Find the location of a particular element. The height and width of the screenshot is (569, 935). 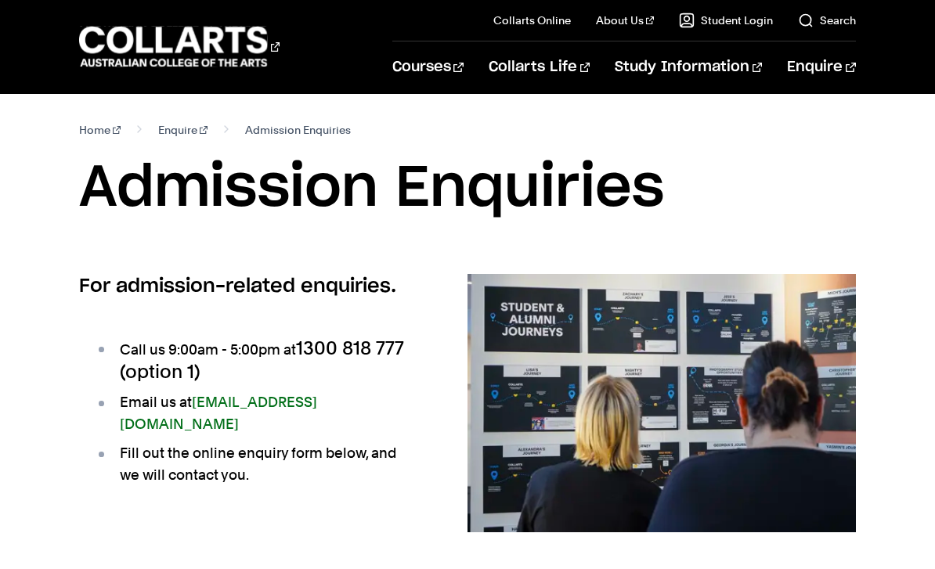

li: Call us 9:00am - 5:00pm at is located at coordinates (256, 361).